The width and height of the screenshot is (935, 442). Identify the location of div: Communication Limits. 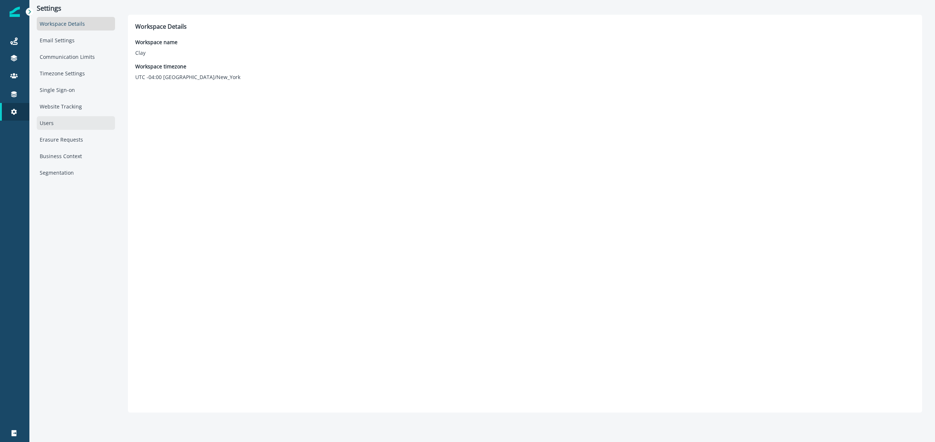
(76, 57).